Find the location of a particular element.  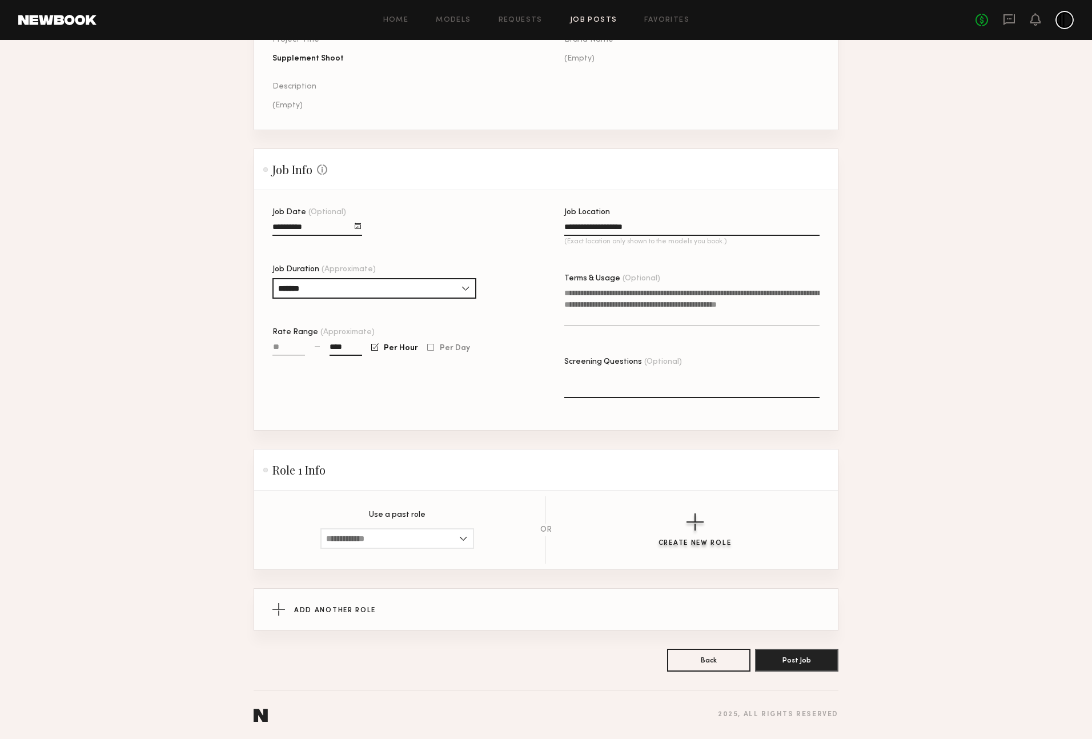

p: (Exact location only shown to the models you book.) is located at coordinates (692, 242).